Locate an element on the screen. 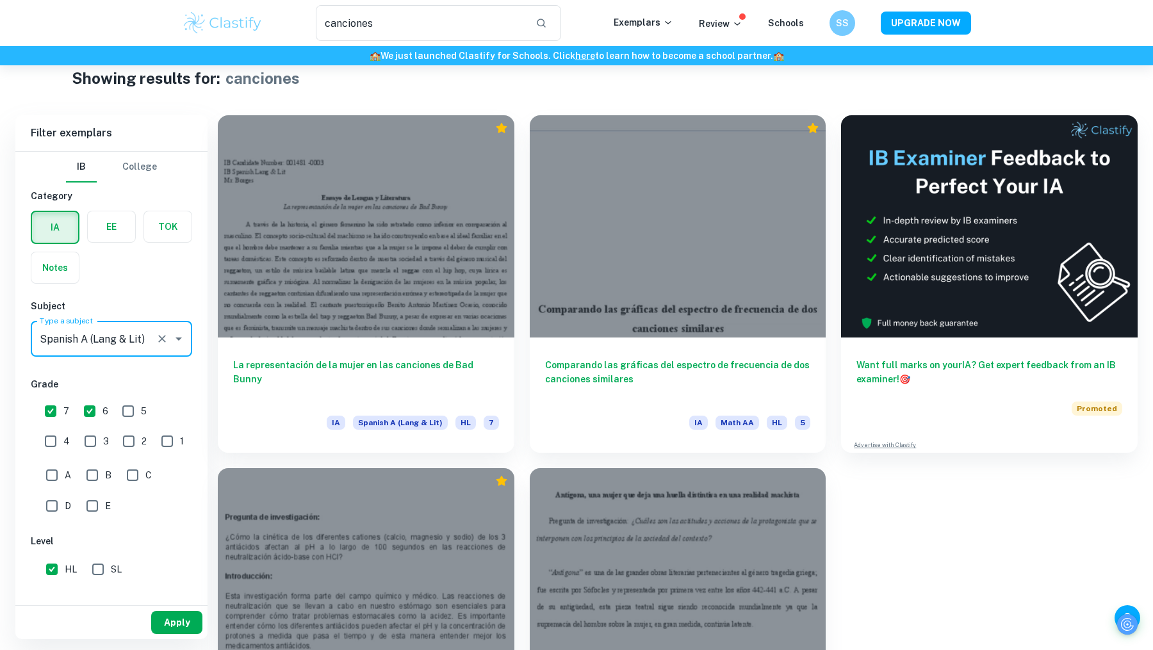 Image resolution: width=1153 pixels, height=650 pixels. span: D is located at coordinates (68, 506).